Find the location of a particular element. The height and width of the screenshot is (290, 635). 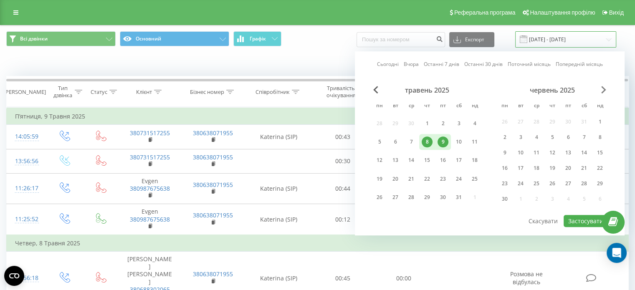

span: Графік is located at coordinates (258, 39).